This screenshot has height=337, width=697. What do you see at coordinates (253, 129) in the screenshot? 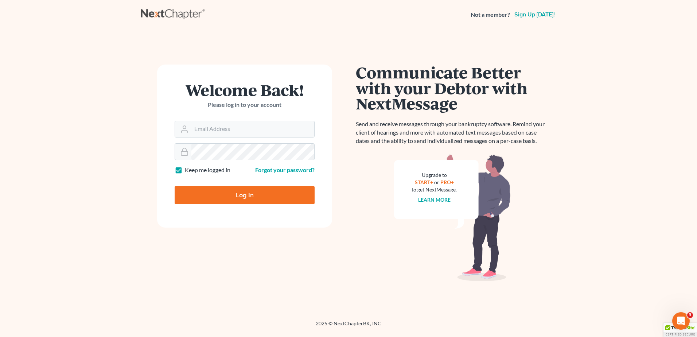
I see `input: Email Address` at bounding box center [253, 129].